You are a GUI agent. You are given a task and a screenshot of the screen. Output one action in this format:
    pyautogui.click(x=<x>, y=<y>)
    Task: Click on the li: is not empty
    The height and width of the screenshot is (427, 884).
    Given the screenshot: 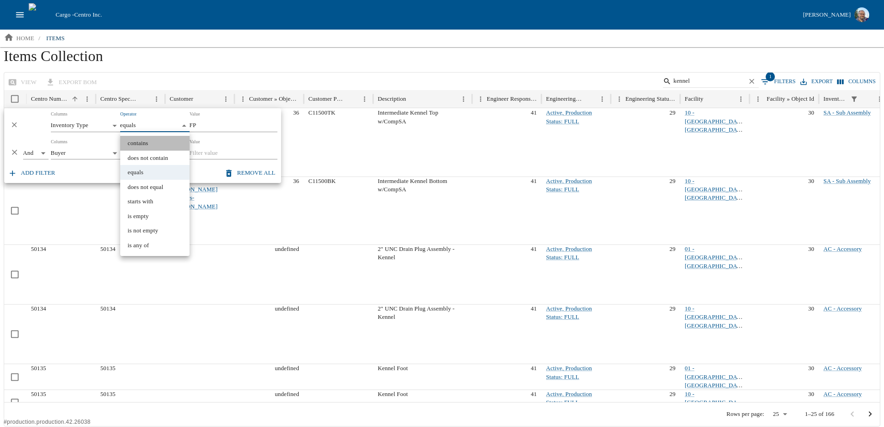 What is the action you would take?
    pyautogui.click(x=155, y=231)
    